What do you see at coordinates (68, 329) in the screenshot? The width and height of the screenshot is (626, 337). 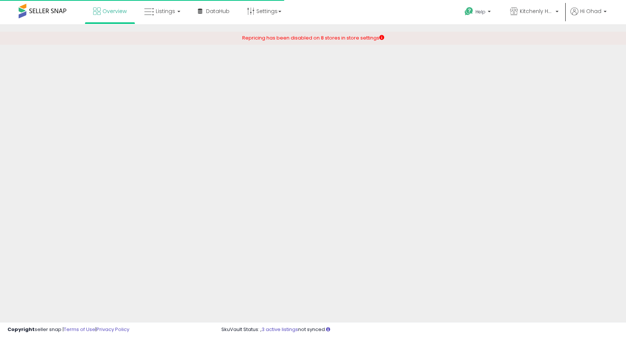 I see `div: seller snap | |` at bounding box center [68, 329].